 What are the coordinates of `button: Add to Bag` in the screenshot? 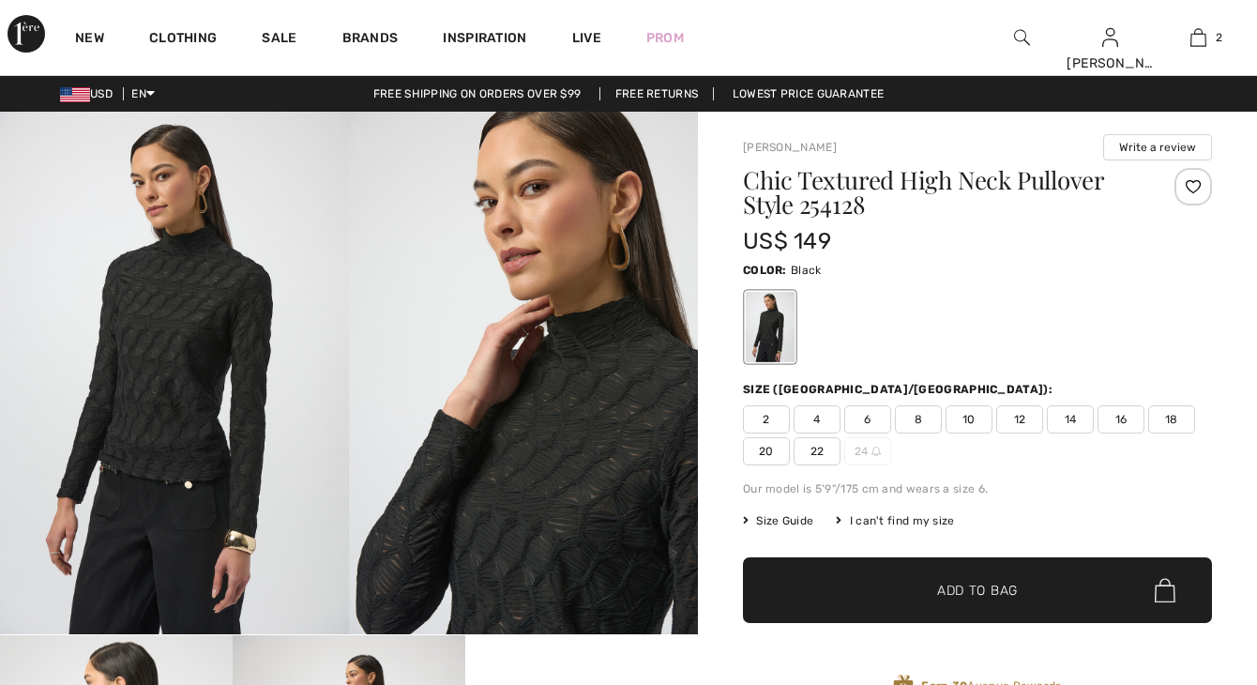 It's located at (977, 590).